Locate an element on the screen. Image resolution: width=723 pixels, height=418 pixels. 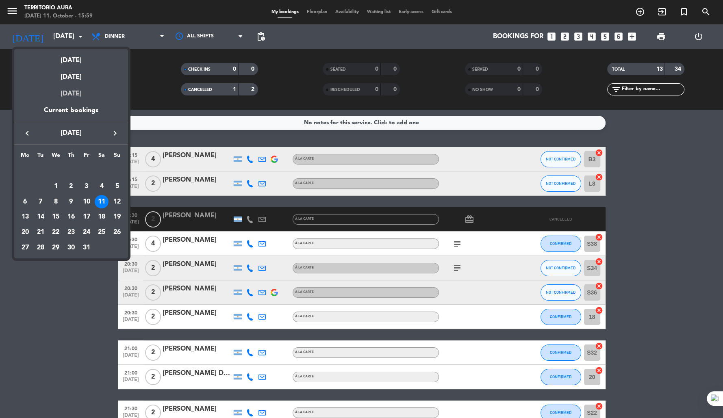
div: 19 is located at coordinates (117, 217).